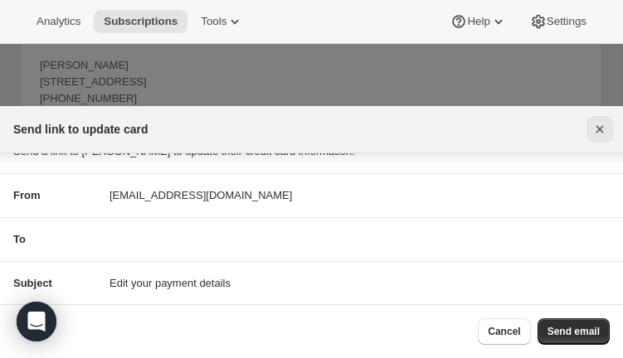 The height and width of the screenshot is (358, 623). I want to click on button: Subscriptions, so click(140, 22).